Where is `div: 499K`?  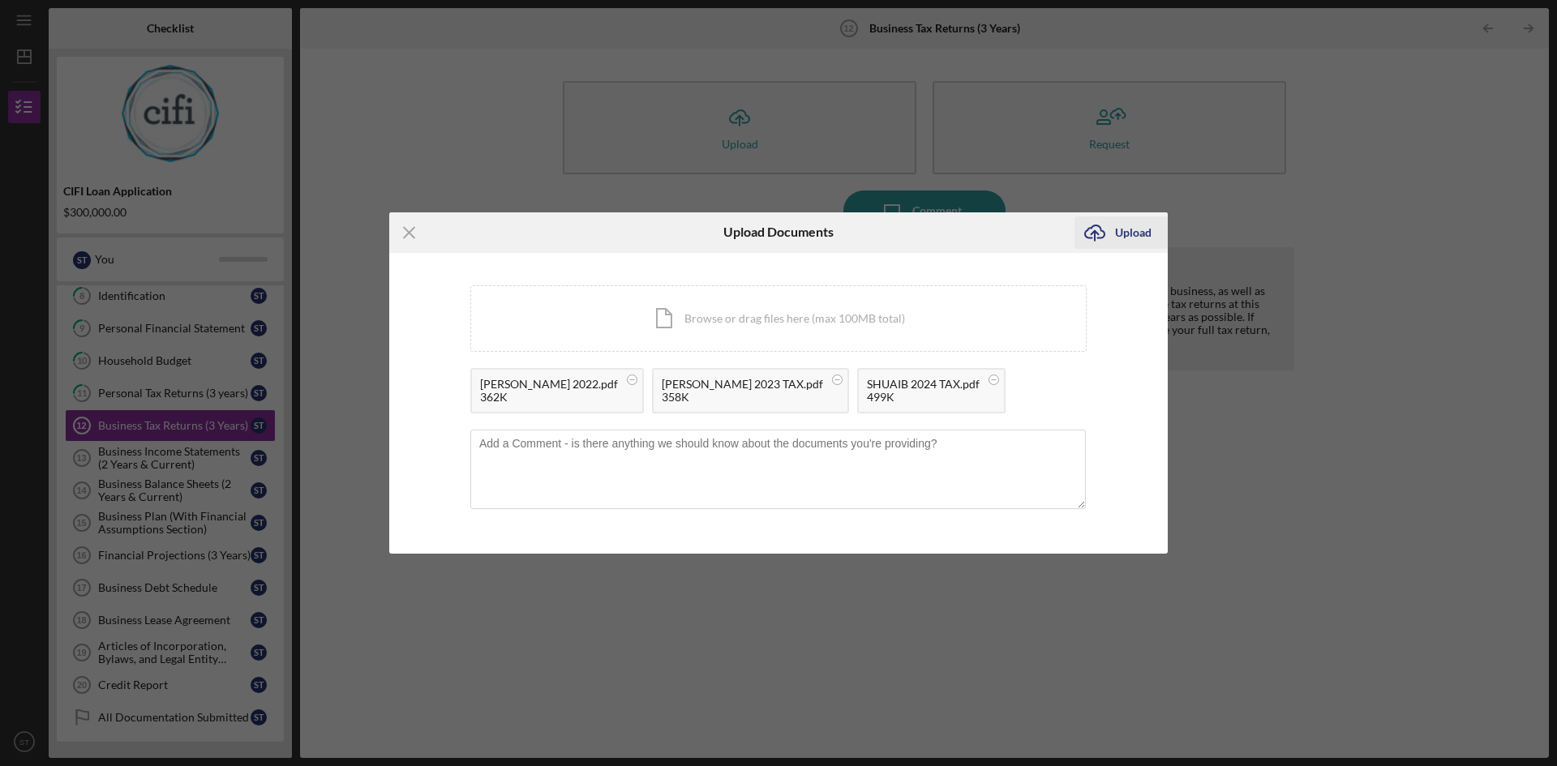
div: 499K is located at coordinates (923, 397).